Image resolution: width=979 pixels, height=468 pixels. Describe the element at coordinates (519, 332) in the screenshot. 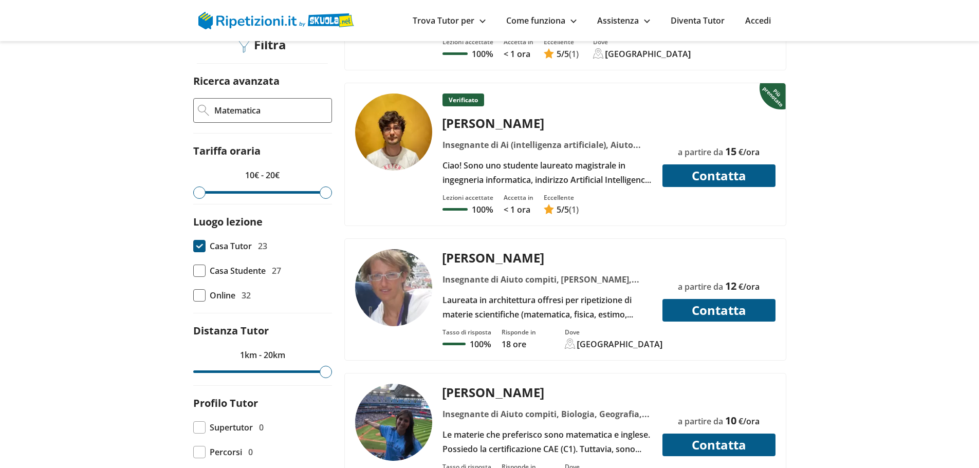

I see `div: Risponde in` at that location.